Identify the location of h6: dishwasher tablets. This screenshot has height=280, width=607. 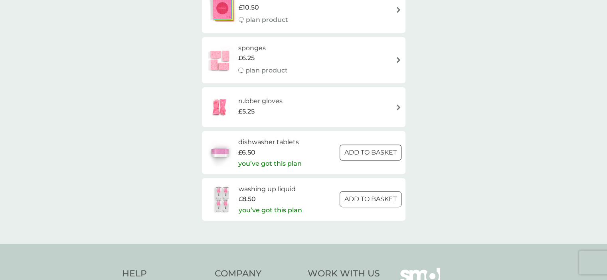
(270, 142).